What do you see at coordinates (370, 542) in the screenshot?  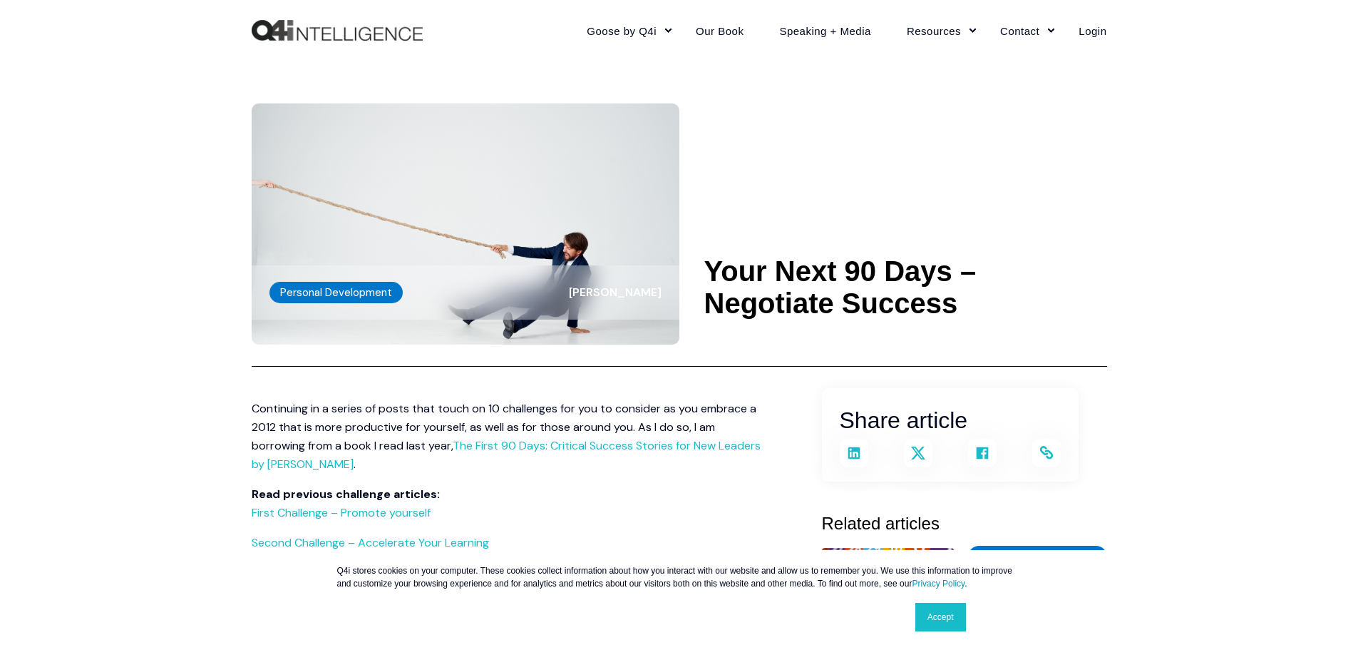 I see `a: Second Challenge – Accelerate Your Learning` at bounding box center [370, 542].